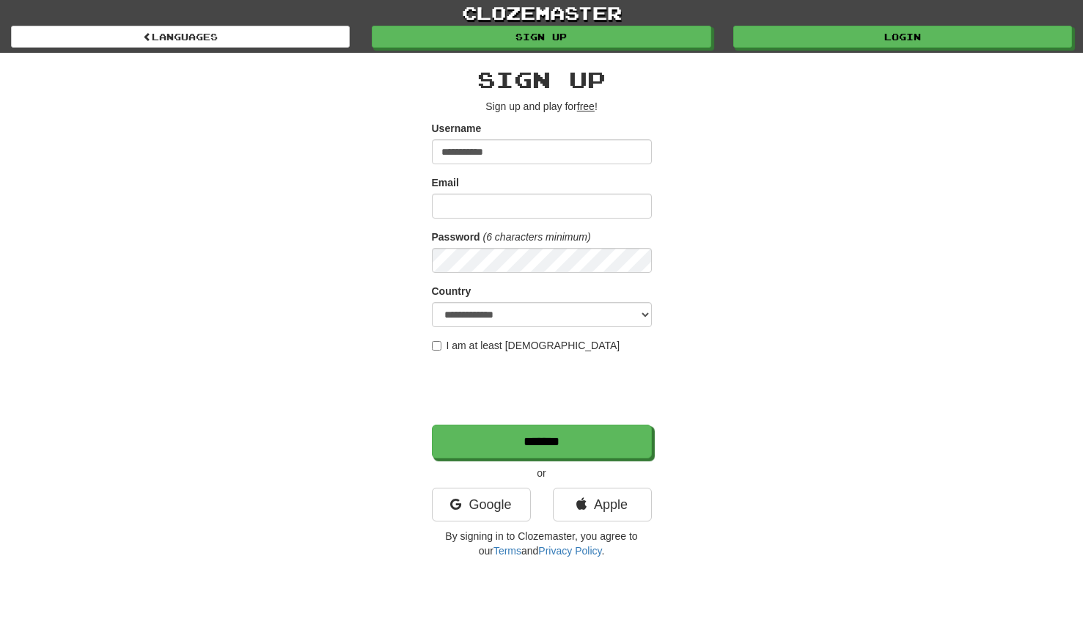 The image size is (1083, 619). What do you see at coordinates (537, 237) in the screenshot?
I see `em: (6 characters minimum)` at bounding box center [537, 237].